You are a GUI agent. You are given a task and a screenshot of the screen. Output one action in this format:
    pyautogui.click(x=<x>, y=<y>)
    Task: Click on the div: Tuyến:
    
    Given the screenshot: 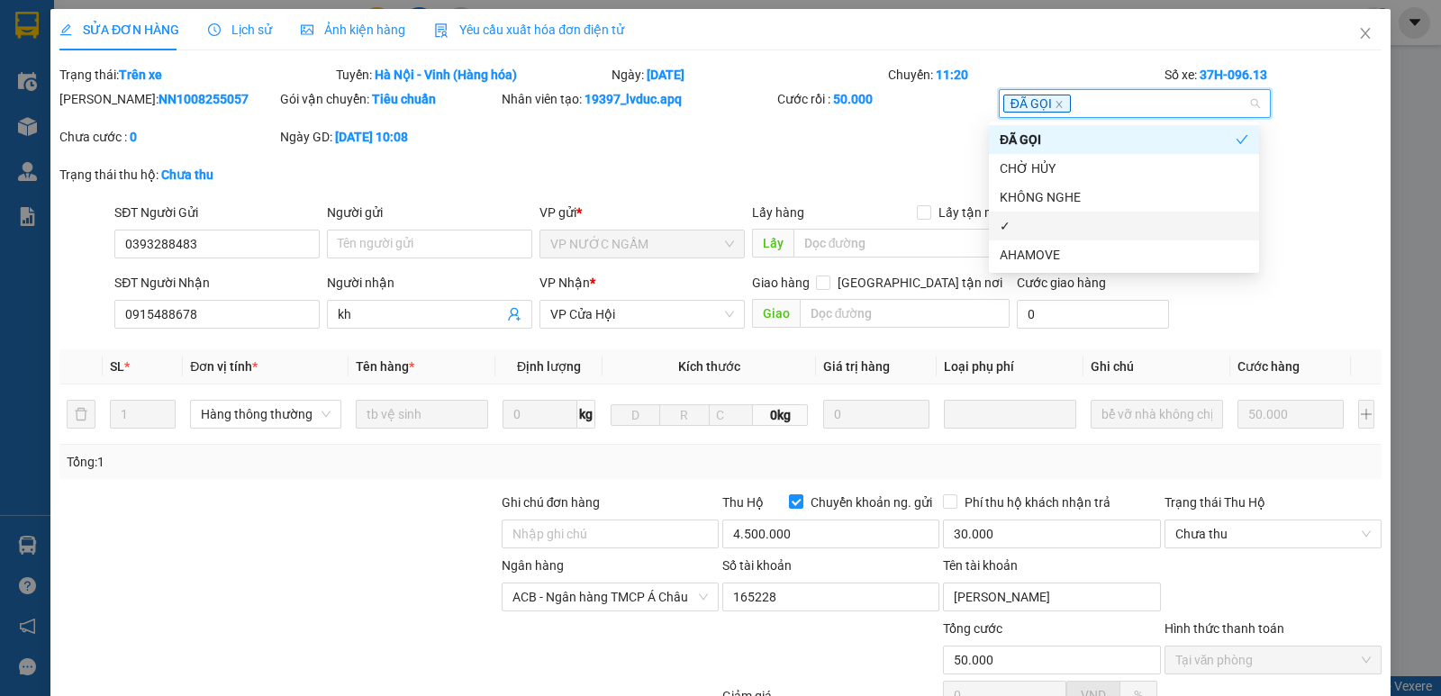 What is the action you would take?
    pyautogui.click(x=472, y=75)
    